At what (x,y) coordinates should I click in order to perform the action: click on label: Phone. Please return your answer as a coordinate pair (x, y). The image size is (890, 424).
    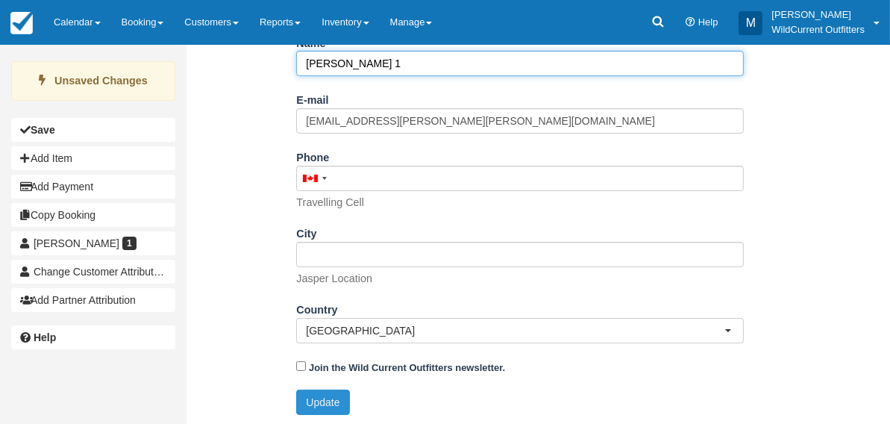
    Looking at the image, I should click on (313, 155).